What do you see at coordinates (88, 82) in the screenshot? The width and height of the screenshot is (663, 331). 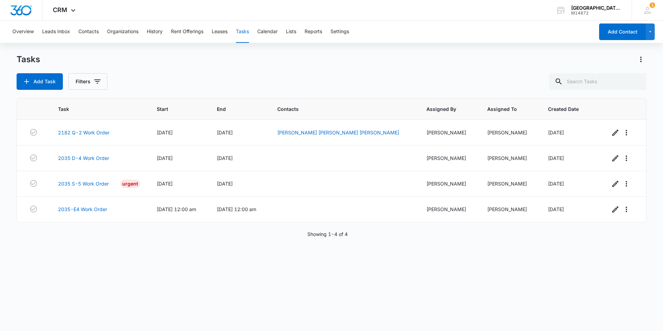 I see `button: Filters` at bounding box center [88, 82].